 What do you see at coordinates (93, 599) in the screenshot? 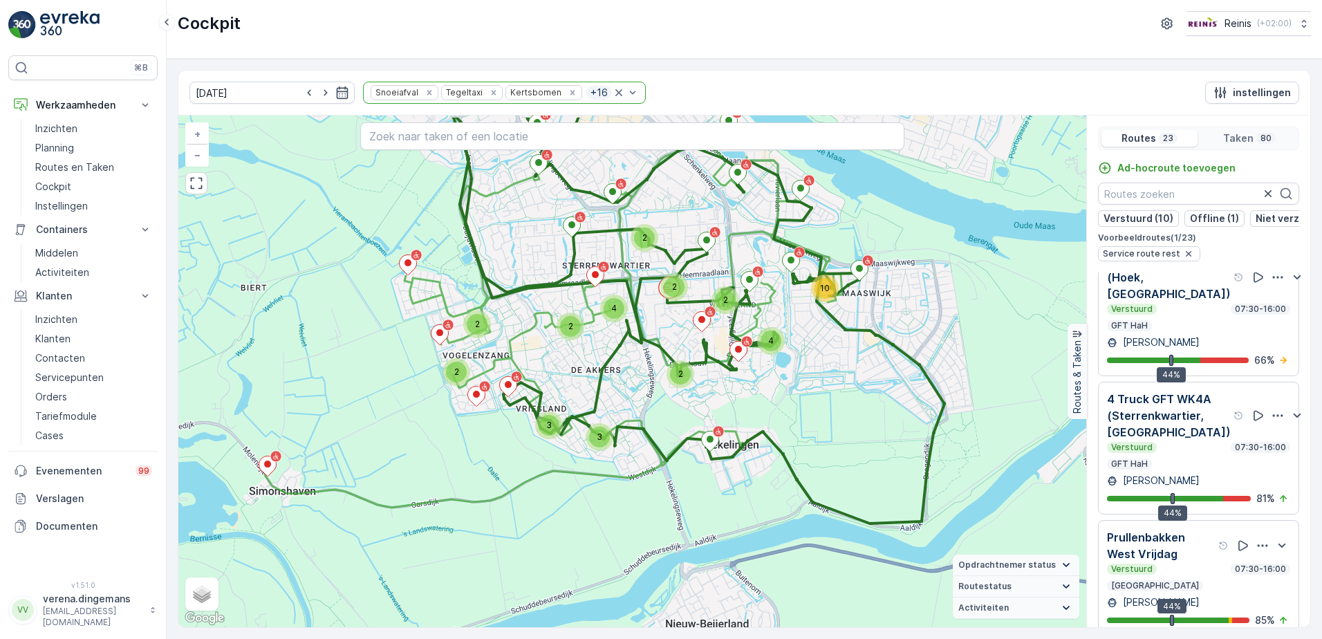
I see `p: verena.dingemans` at bounding box center [93, 599].